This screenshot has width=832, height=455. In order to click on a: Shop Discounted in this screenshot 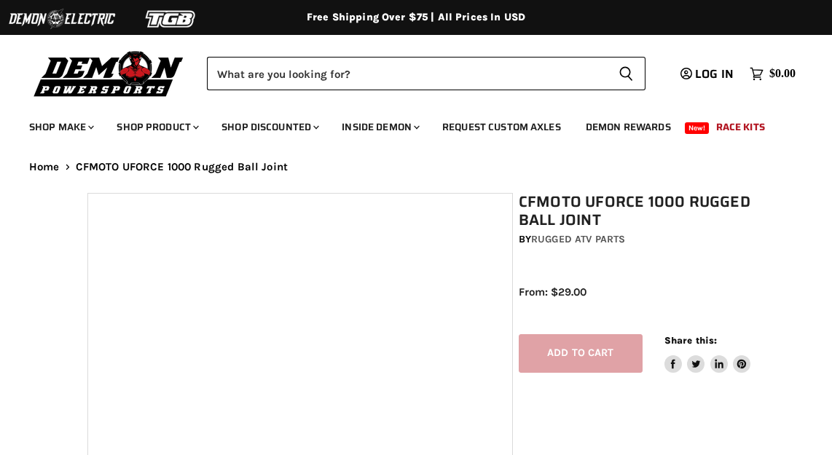, I will do `click(269, 127)`.